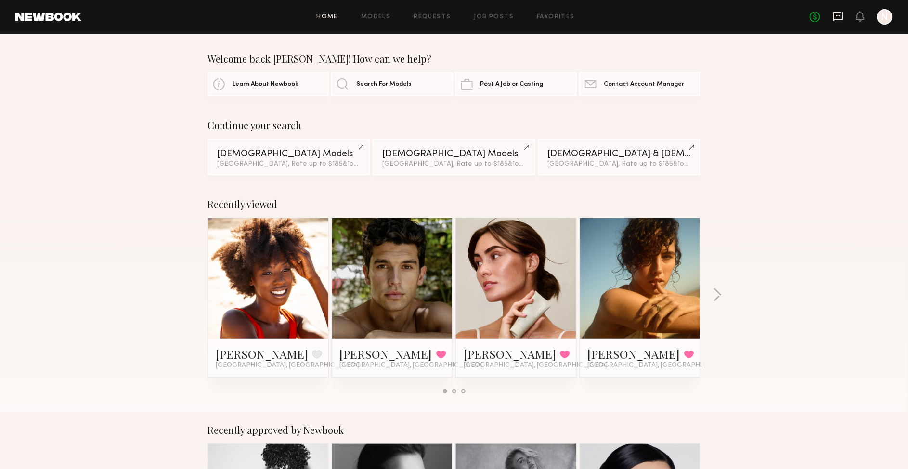 The image size is (908, 469). What do you see at coordinates (268, 84) in the screenshot?
I see `a: Learn About Newbook` at bounding box center [268, 84].